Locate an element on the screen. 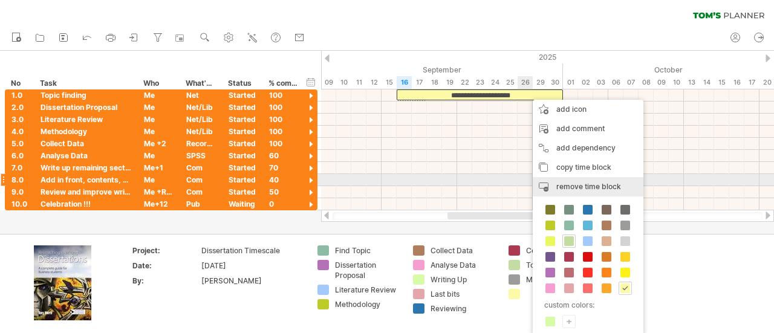 This screenshot has width=774, height=333. span: copy time block is located at coordinates (583, 167).